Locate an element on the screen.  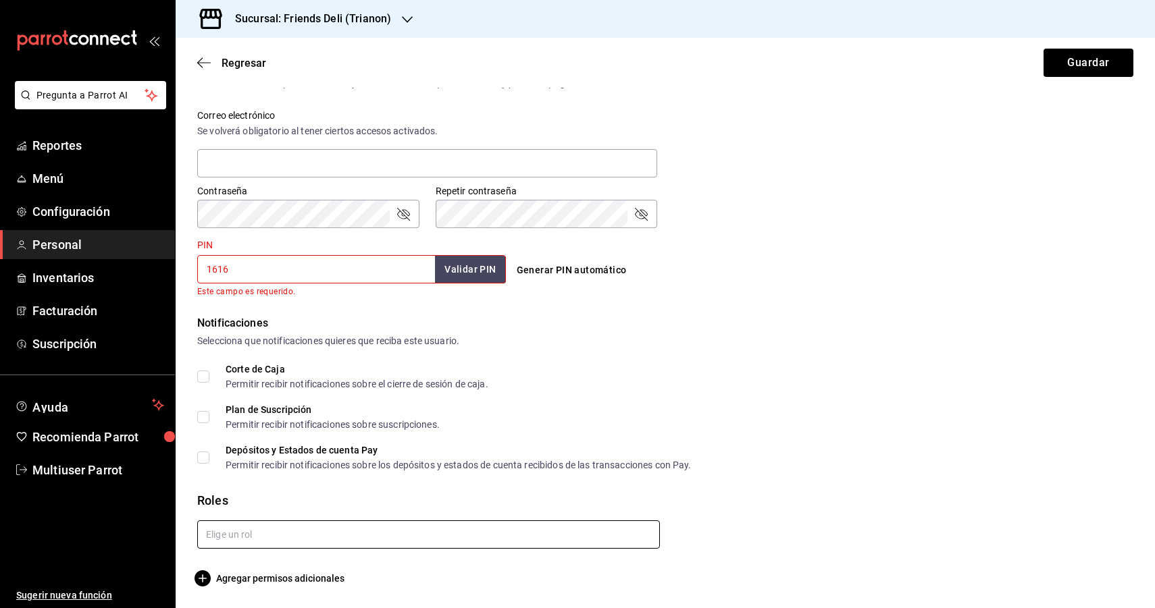
div: Plan de Suscripción is located at coordinates (332, 410).